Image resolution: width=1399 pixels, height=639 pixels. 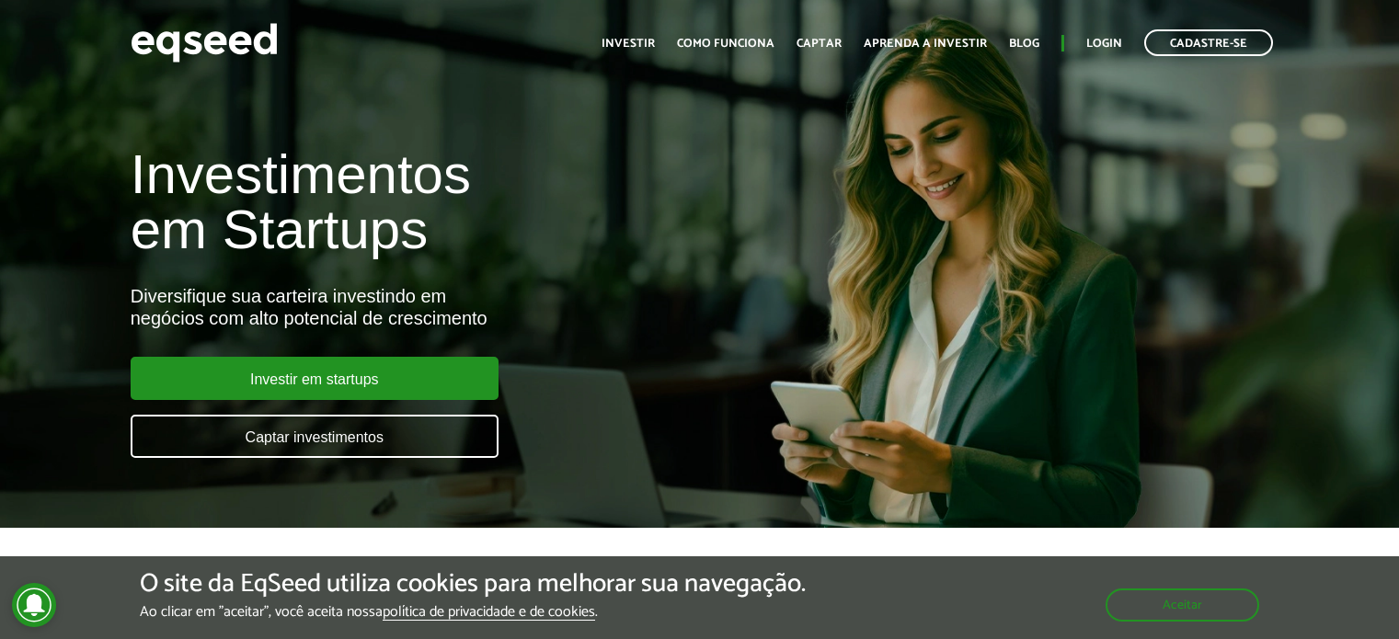 What do you see at coordinates (488, 613) in the screenshot?
I see `a: política de privacidade e de cookies` at bounding box center [488, 613].